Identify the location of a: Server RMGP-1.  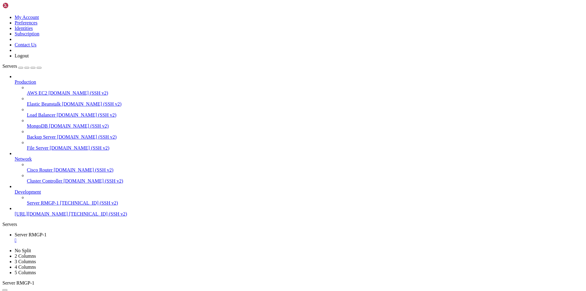
(299, 238).